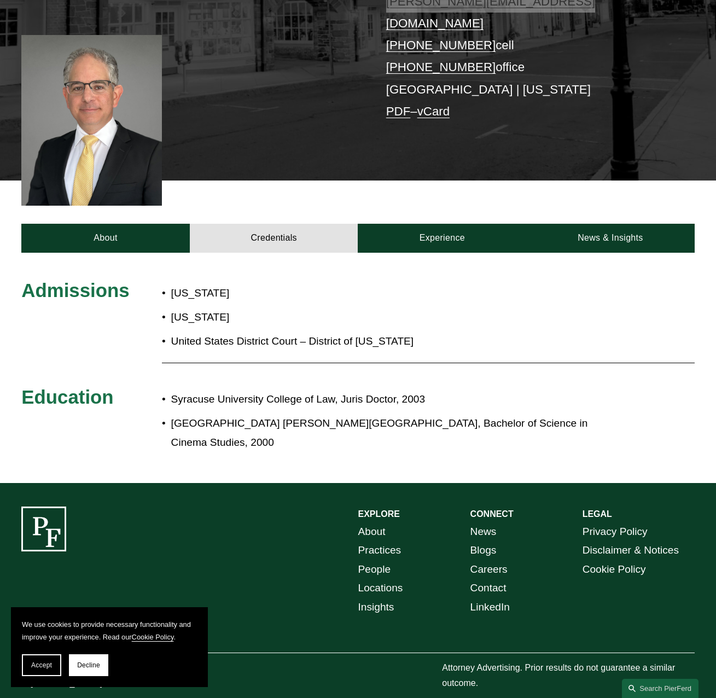  Describe the element at coordinates (398, 111) in the screenshot. I see `a: PDF` at that location.